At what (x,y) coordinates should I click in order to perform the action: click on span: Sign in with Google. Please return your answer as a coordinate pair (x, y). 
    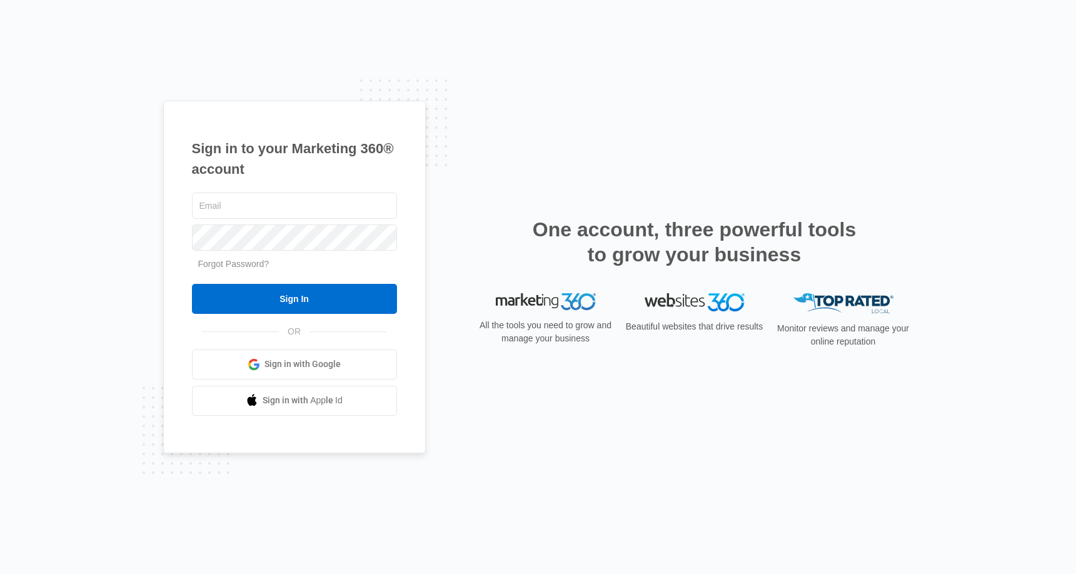
    Looking at the image, I should click on (303, 364).